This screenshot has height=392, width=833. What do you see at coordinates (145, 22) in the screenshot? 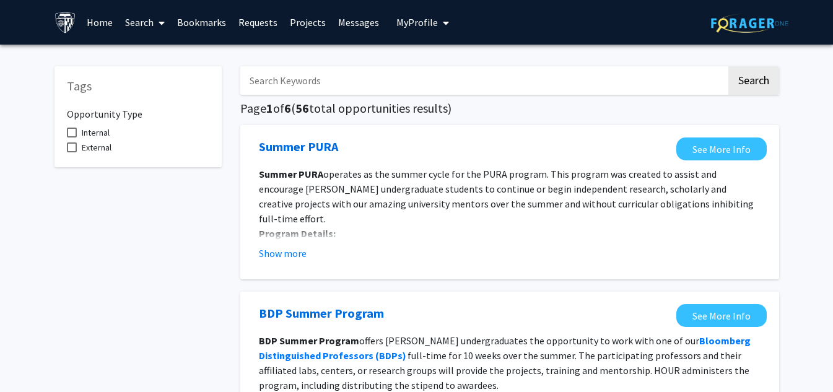
I see `a: Search` at bounding box center [145, 22].